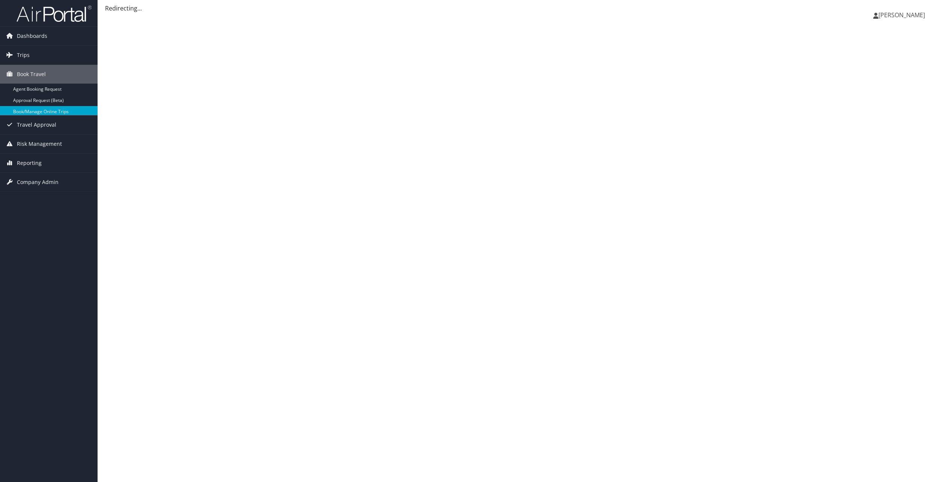 The width and height of the screenshot is (940, 482). Describe the element at coordinates (518, 8) in the screenshot. I see `div: Redirecting...` at that location.